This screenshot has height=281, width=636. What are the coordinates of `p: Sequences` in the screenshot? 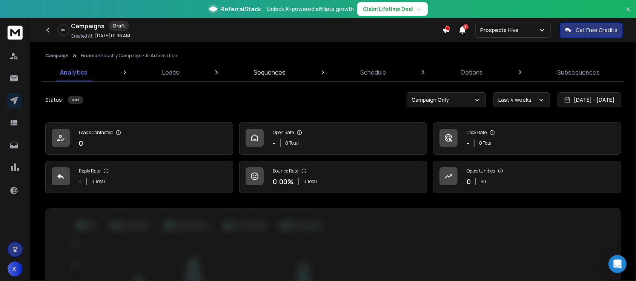 It's located at (269, 72).